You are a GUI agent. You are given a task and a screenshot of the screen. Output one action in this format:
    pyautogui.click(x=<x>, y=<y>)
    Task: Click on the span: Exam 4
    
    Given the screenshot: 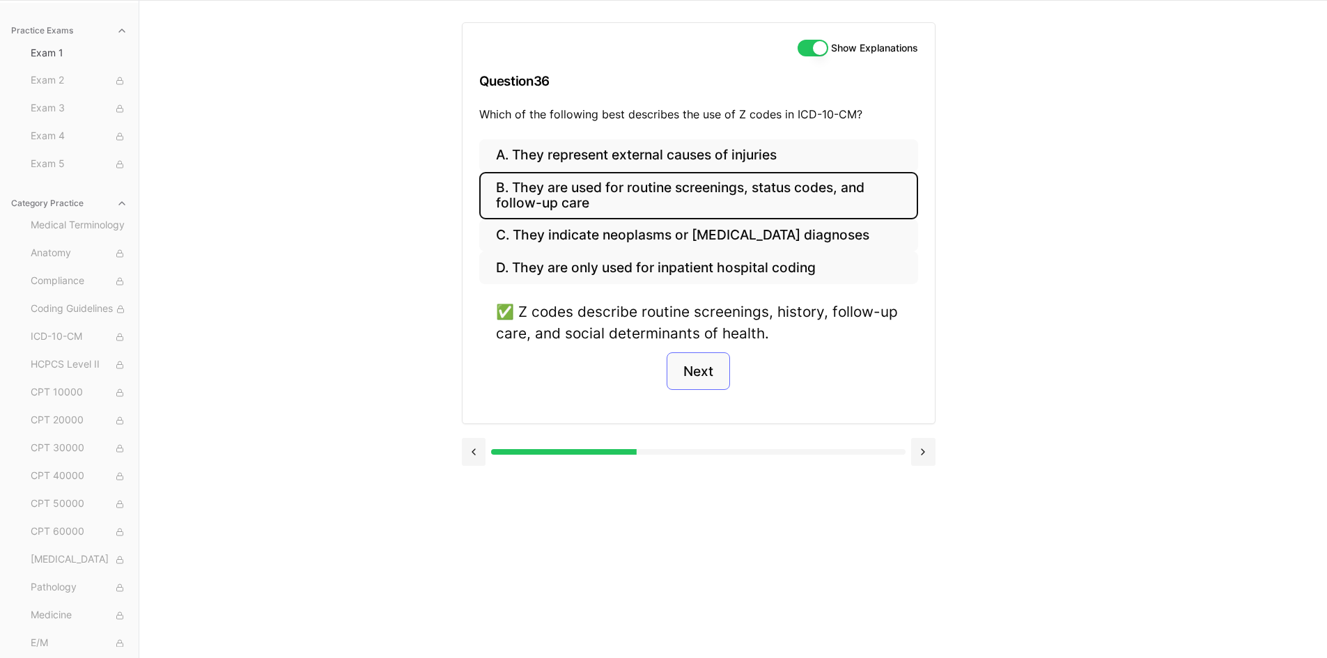 What is the action you would take?
    pyautogui.click(x=79, y=136)
    